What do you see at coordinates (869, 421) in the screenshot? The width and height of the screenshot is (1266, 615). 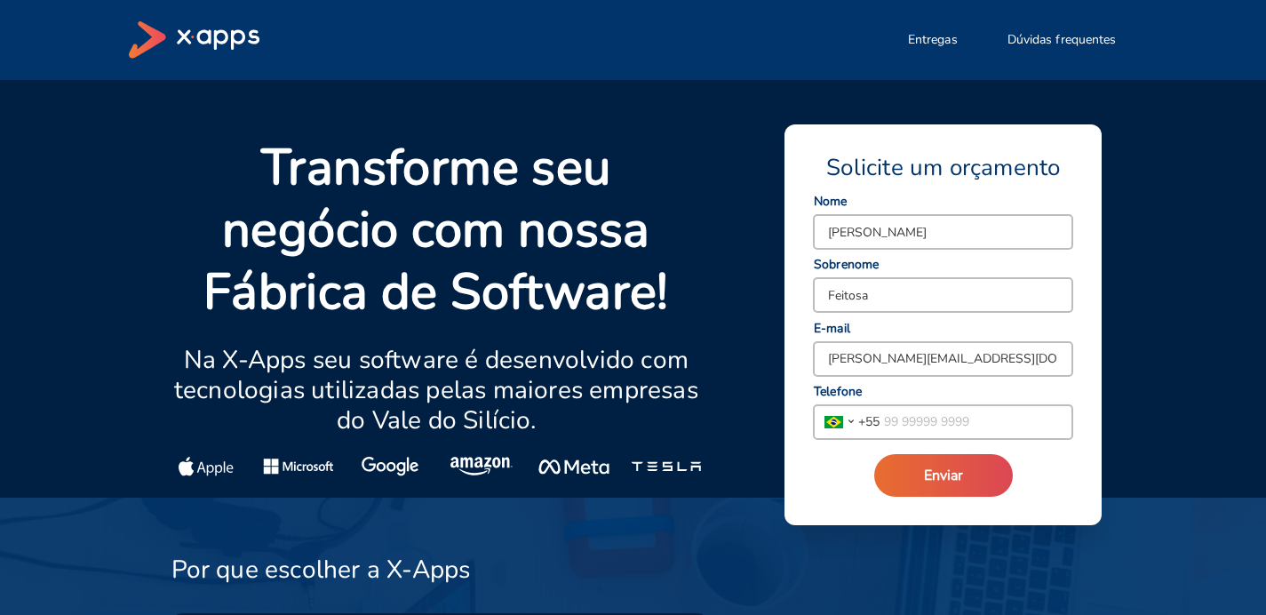 I see `span: + 55` at bounding box center [869, 421].